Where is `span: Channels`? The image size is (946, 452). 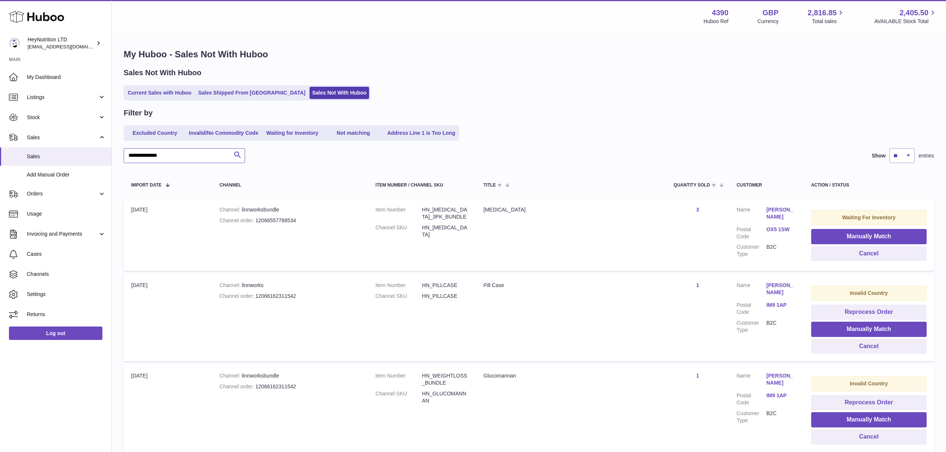
span: Channels is located at coordinates (66, 274).